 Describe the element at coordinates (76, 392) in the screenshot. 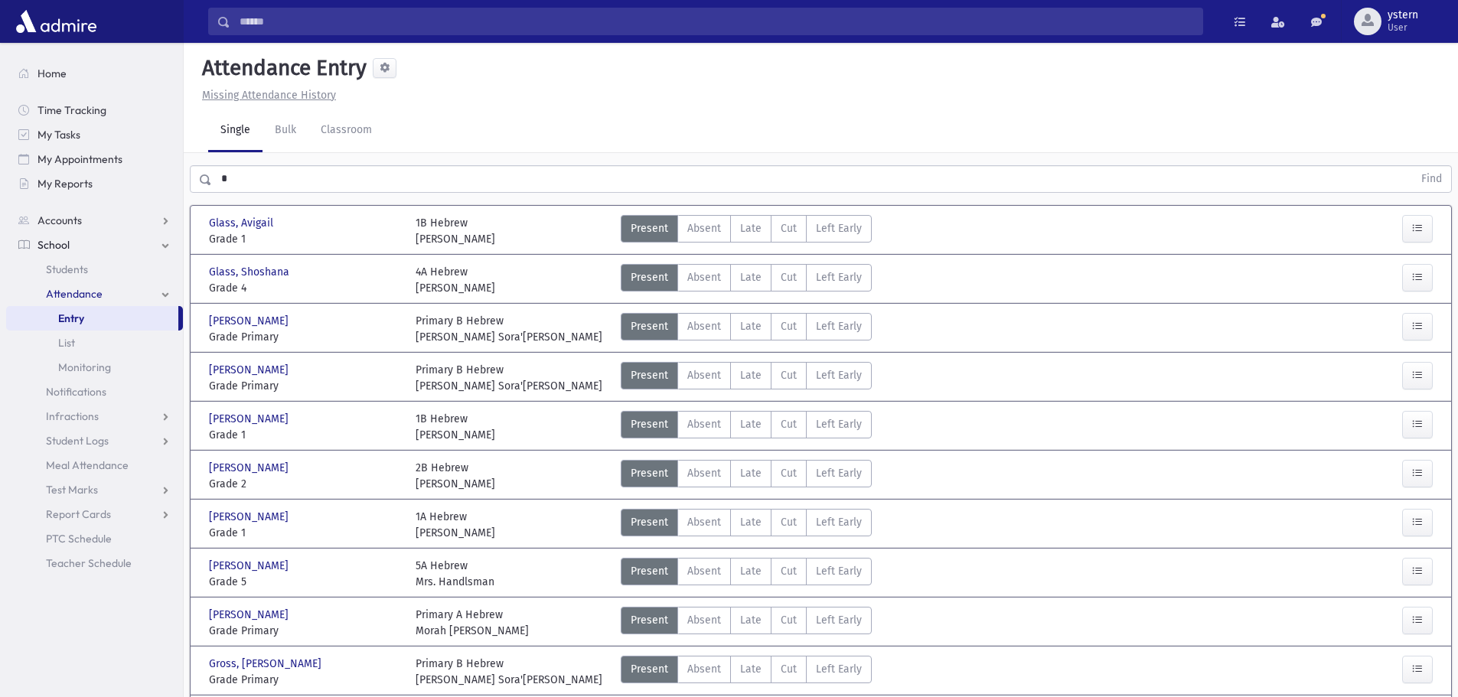

I see `span: Notifications` at that location.